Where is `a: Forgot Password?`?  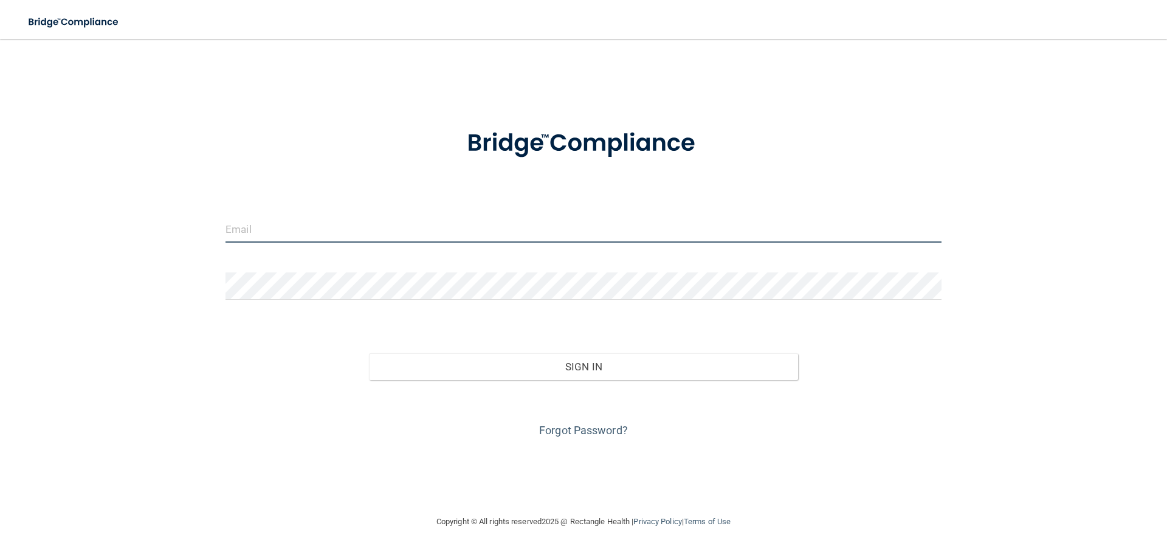
a: Forgot Password? is located at coordinates (583, 430).